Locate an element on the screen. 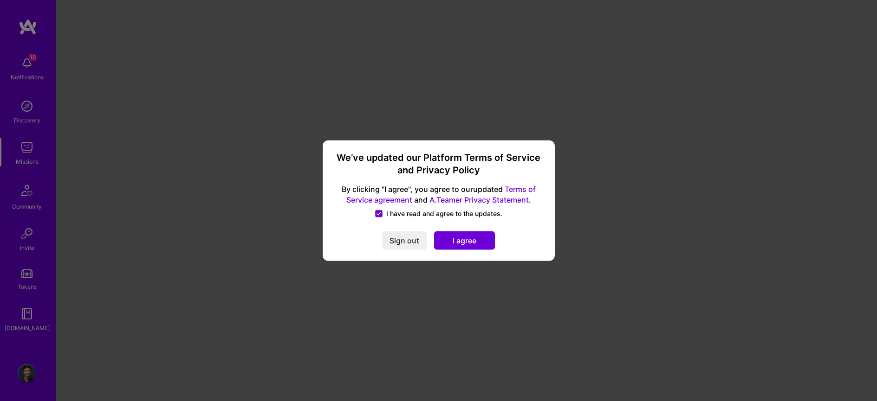  h3: We’ve updated our Platform Terms of Service and Privacy Policy is located at coordinates (439, 164).